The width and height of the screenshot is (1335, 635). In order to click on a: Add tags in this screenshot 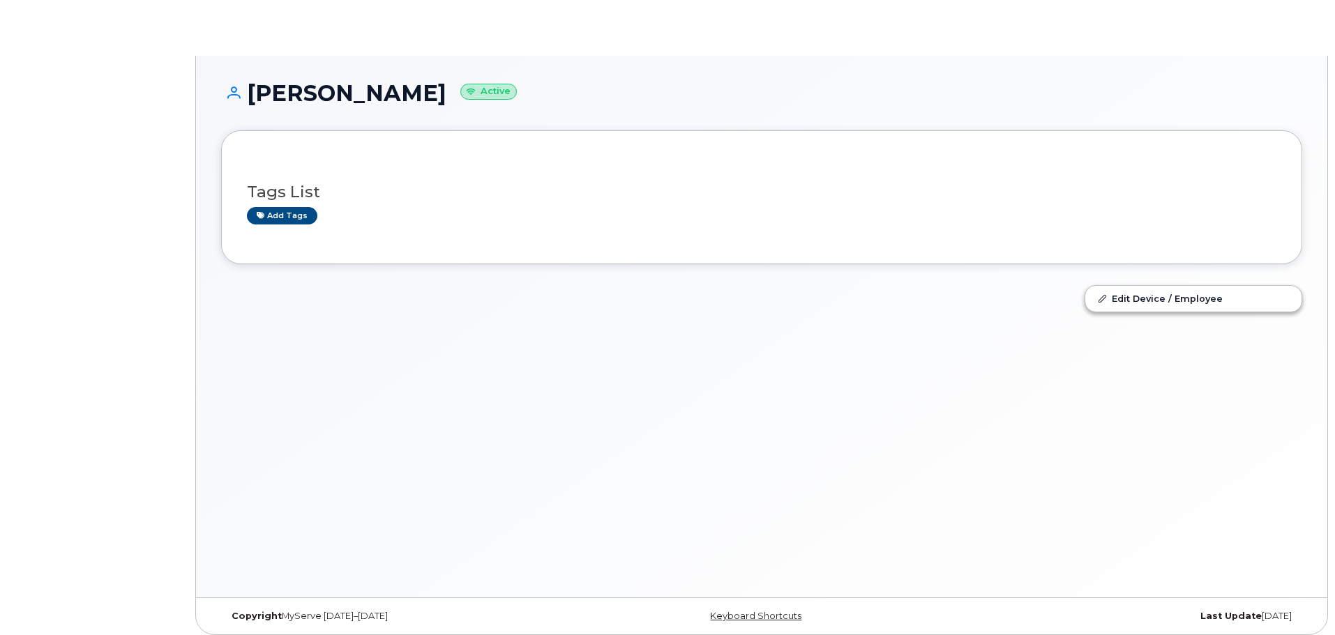, I will do `click(282, 216)`.